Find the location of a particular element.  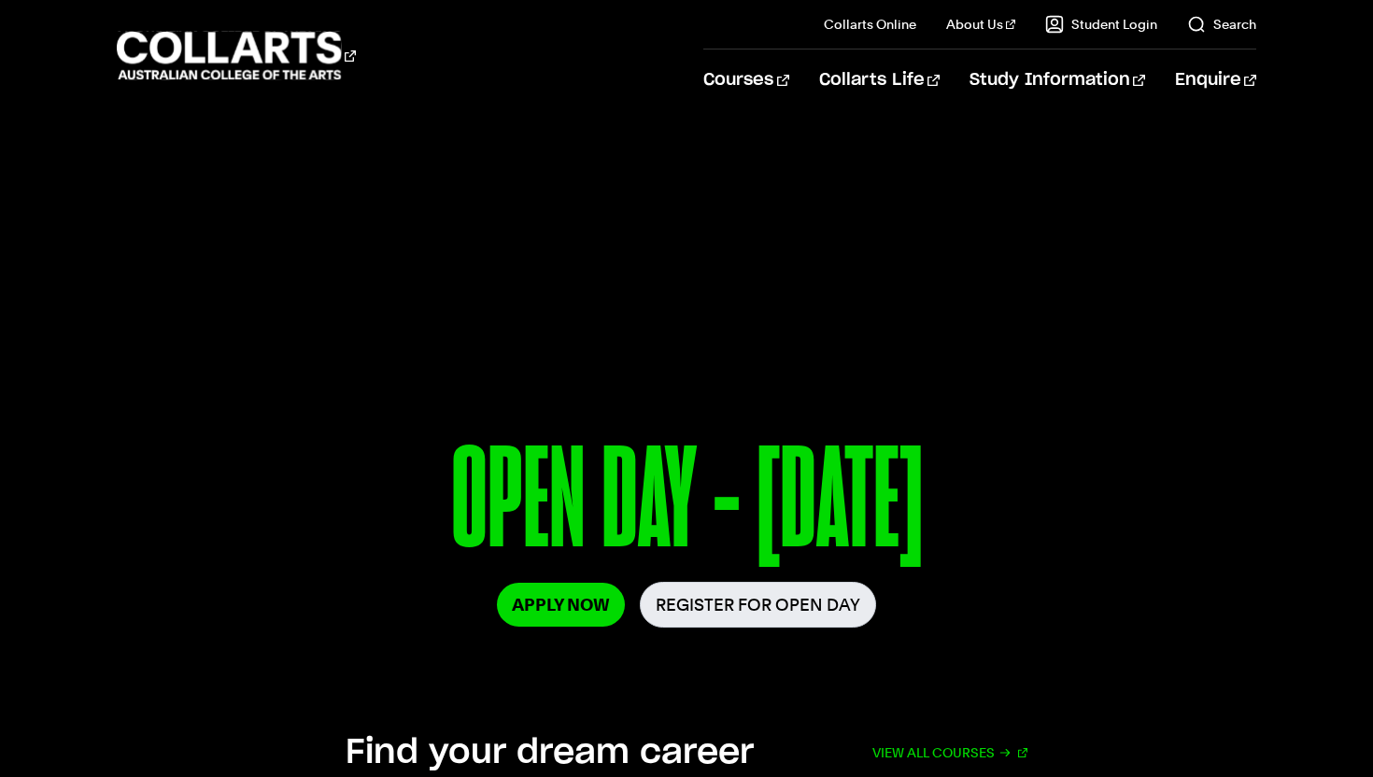

a: View all courses is located at coordinates (950, 753).